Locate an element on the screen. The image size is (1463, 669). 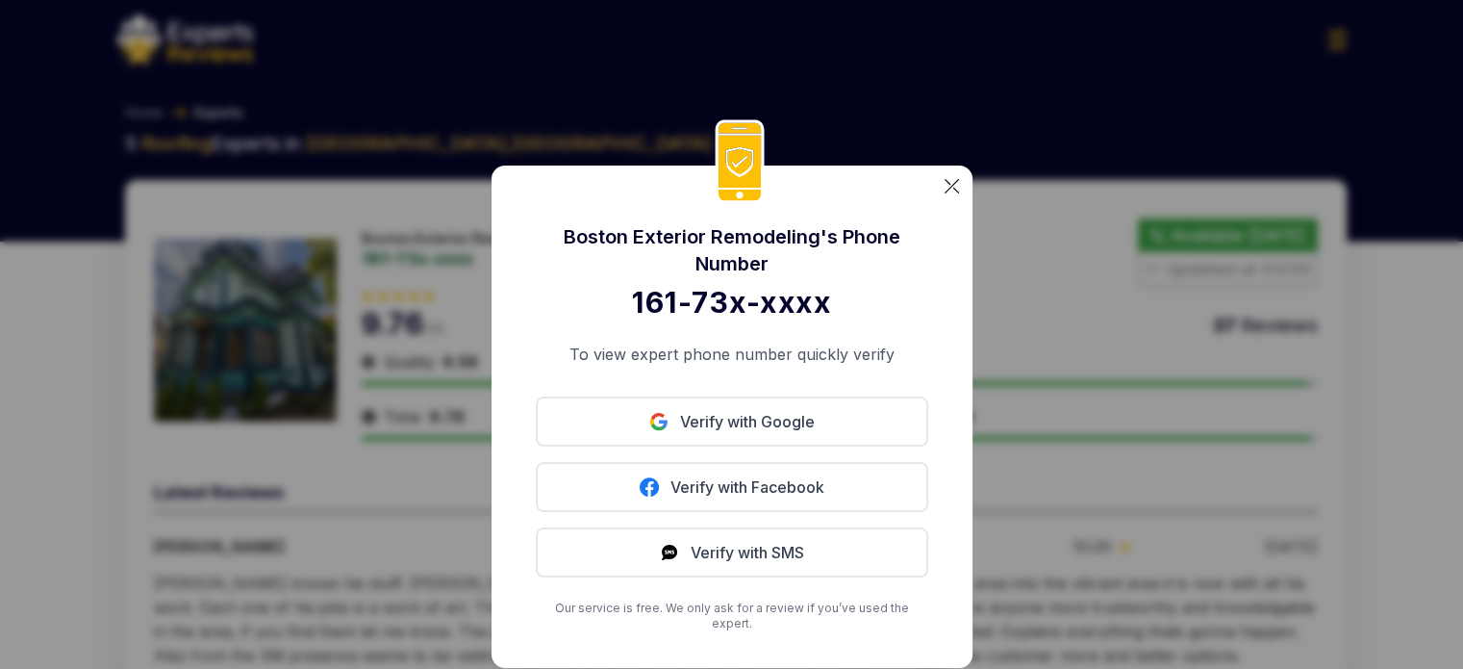
img: phoneIcon is located at coordinates (740, 162).